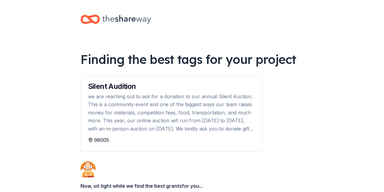 This screenshot has height=192, width=384. I want to click on div: Silent Audition, so click(172, 86).